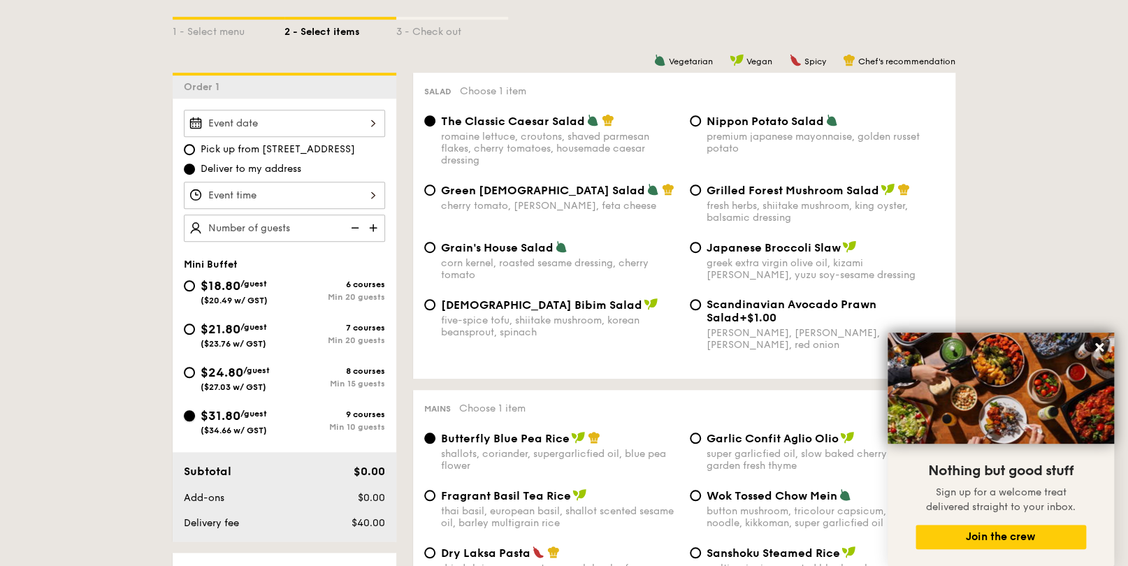 The image size is (1128, 566). Describe the element at coordinates (1001, 388) in the screenshot. I see `img: DSC07876-Edit02-Large.jpeg` at that location.